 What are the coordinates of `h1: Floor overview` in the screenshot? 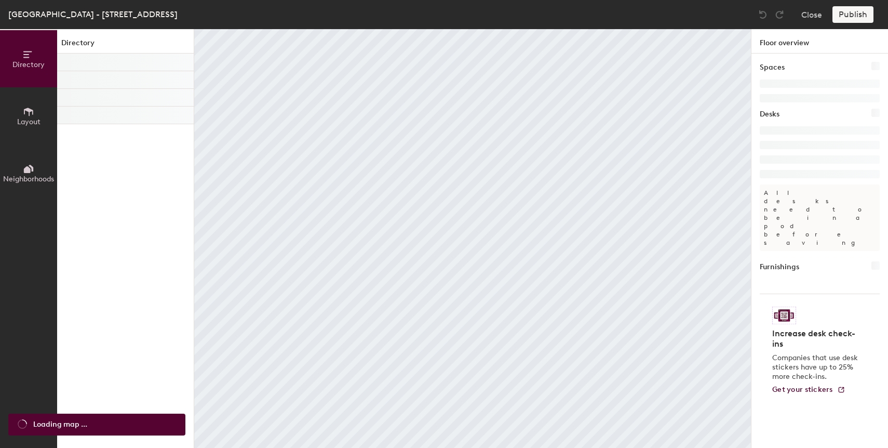 It's located at (820, 41).